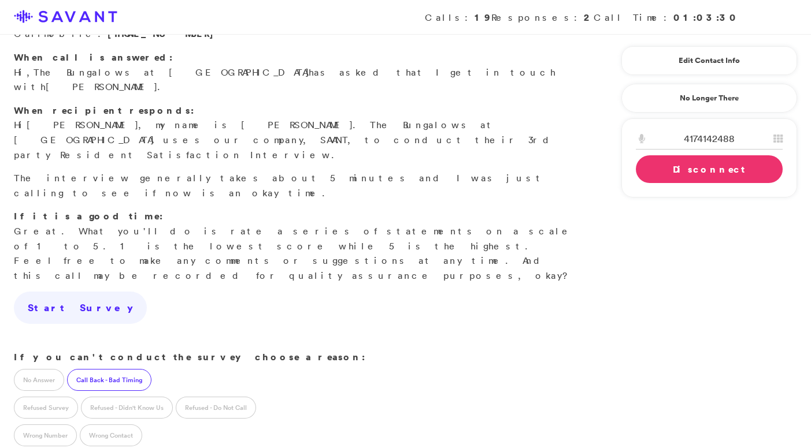  What do you see at coordinates (109, 380) in the screenshot?
I see `label: Call Back - Bad Timing` at bounding box center [109, 380].